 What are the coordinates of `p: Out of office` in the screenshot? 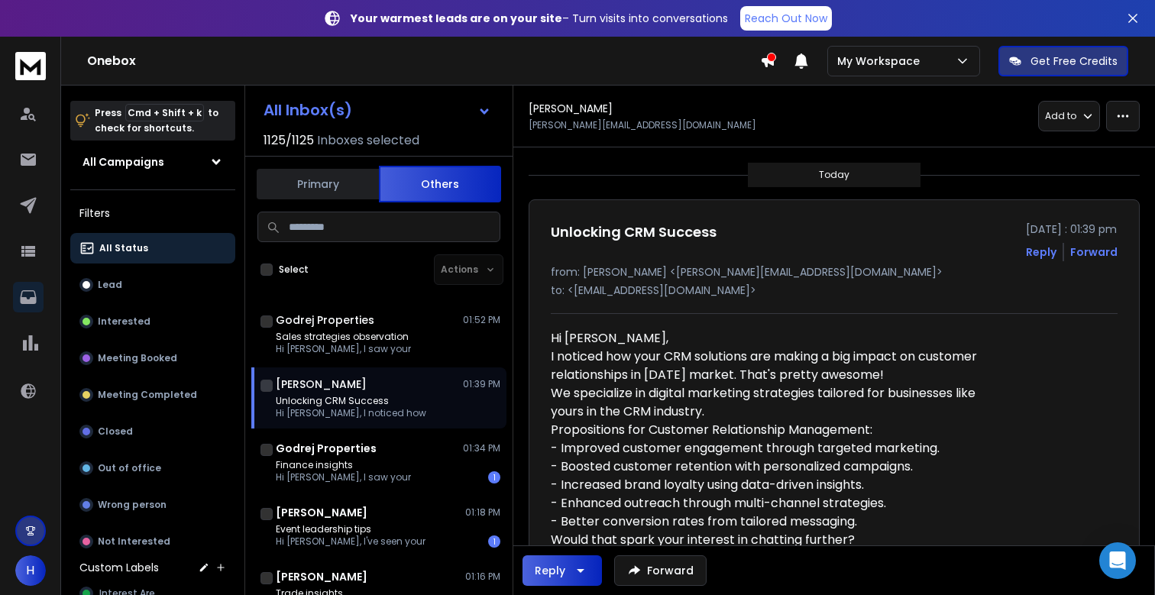 It's located at (129, 468).